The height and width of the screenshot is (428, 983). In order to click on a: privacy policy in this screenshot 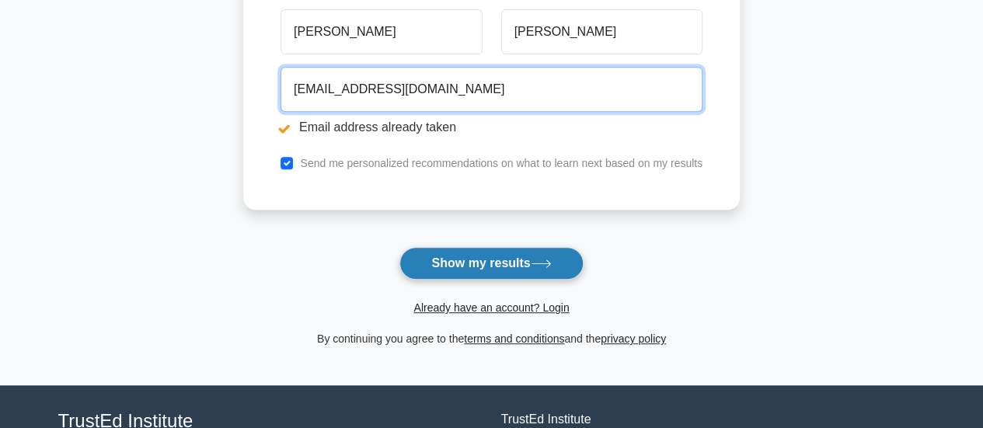, I will do `click(633, 339)`.